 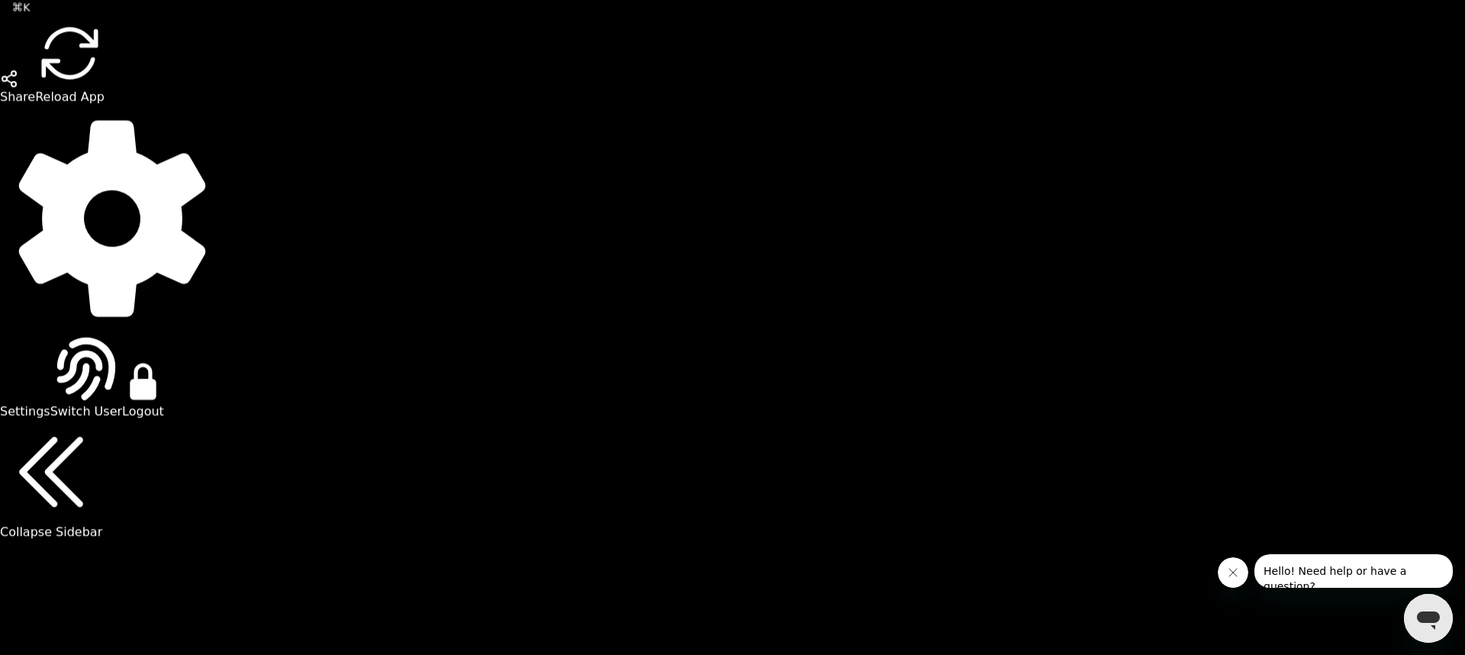 What do you see at coordinates (86, 375) in the screenshot?
I see `button: Switch User` at bounding box center [86, 375].